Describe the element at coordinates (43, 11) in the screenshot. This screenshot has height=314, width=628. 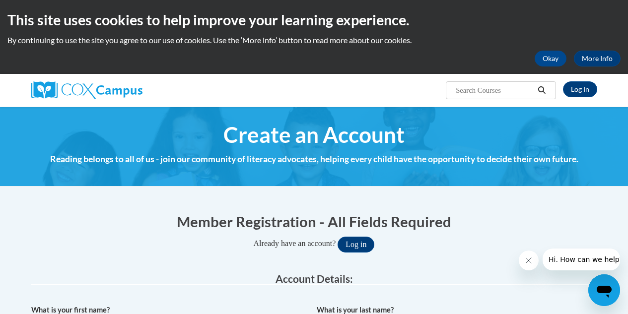
I see `span: Hi. How can we help?` at that location.